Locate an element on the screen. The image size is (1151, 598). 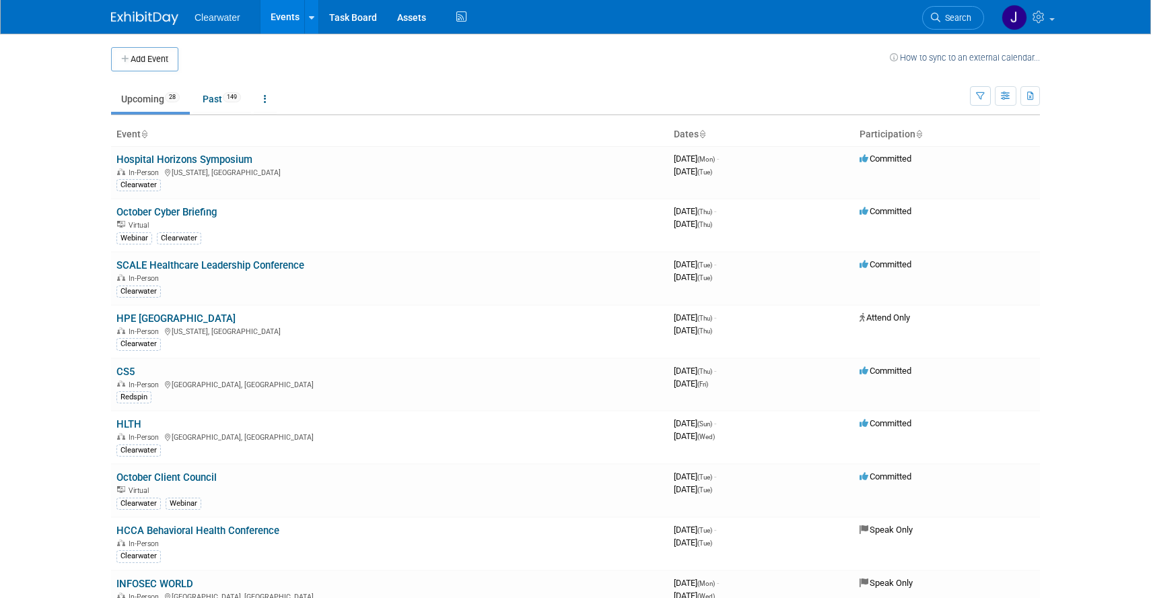
span: 149 is located at coordinates (232, 97).